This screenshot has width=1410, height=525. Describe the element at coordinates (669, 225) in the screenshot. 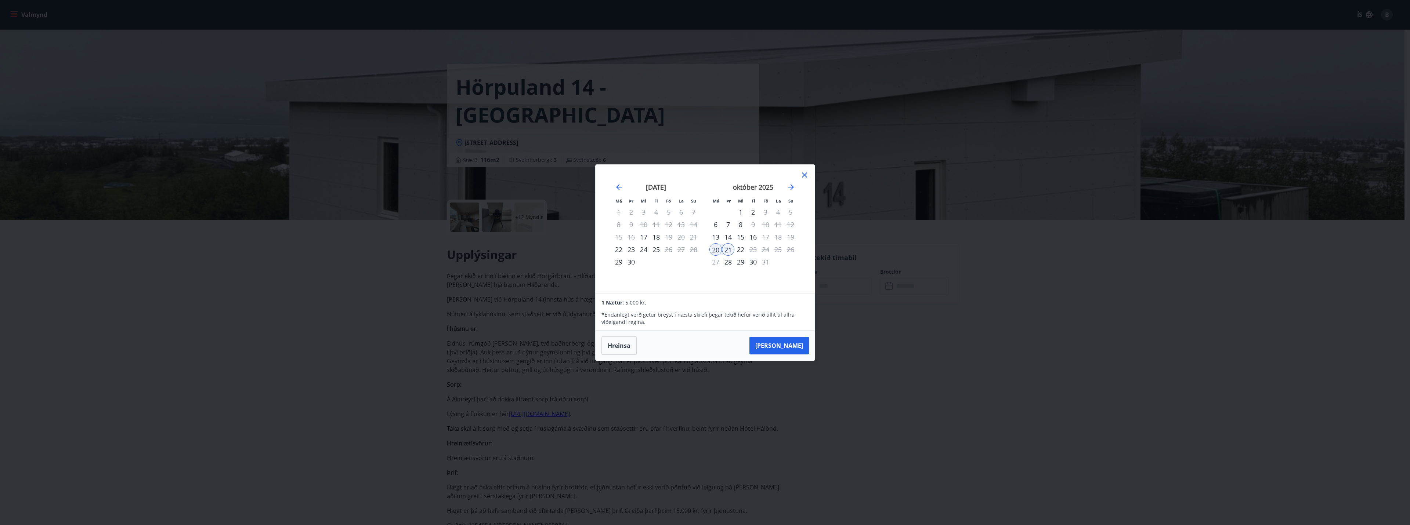

I see `td: Not available. föstudagur, 12. september 2025` at that location.